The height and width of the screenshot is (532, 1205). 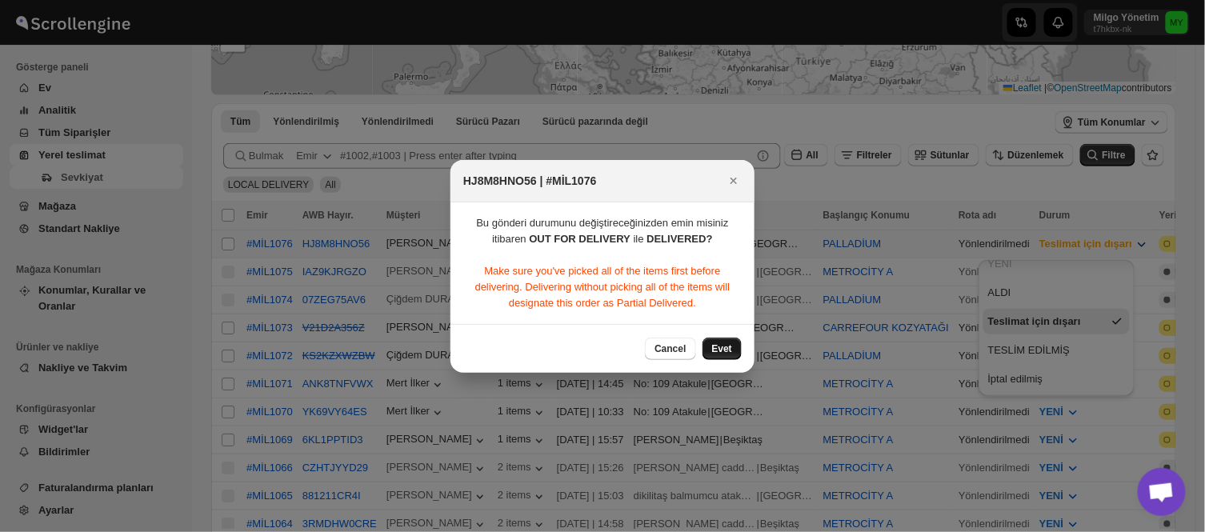 What do you see at coordinates (602, 286) in the screenshot?
I see `span: Make sure you've picked all of the items first before delivering. Delivering without picking all ...` at bounding box center [602, 286].